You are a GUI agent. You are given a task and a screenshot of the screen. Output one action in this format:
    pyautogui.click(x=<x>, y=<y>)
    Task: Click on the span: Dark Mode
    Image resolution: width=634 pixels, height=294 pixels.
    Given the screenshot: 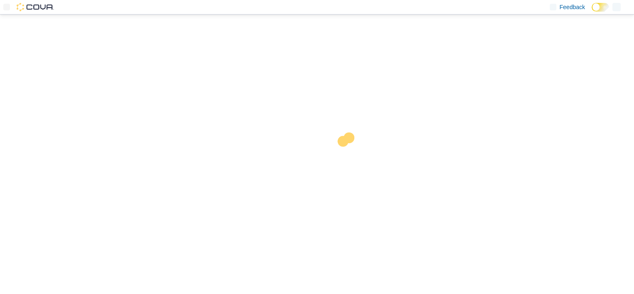 What is the action you would take?
    pyautogui.click(x=591, y=12)
    